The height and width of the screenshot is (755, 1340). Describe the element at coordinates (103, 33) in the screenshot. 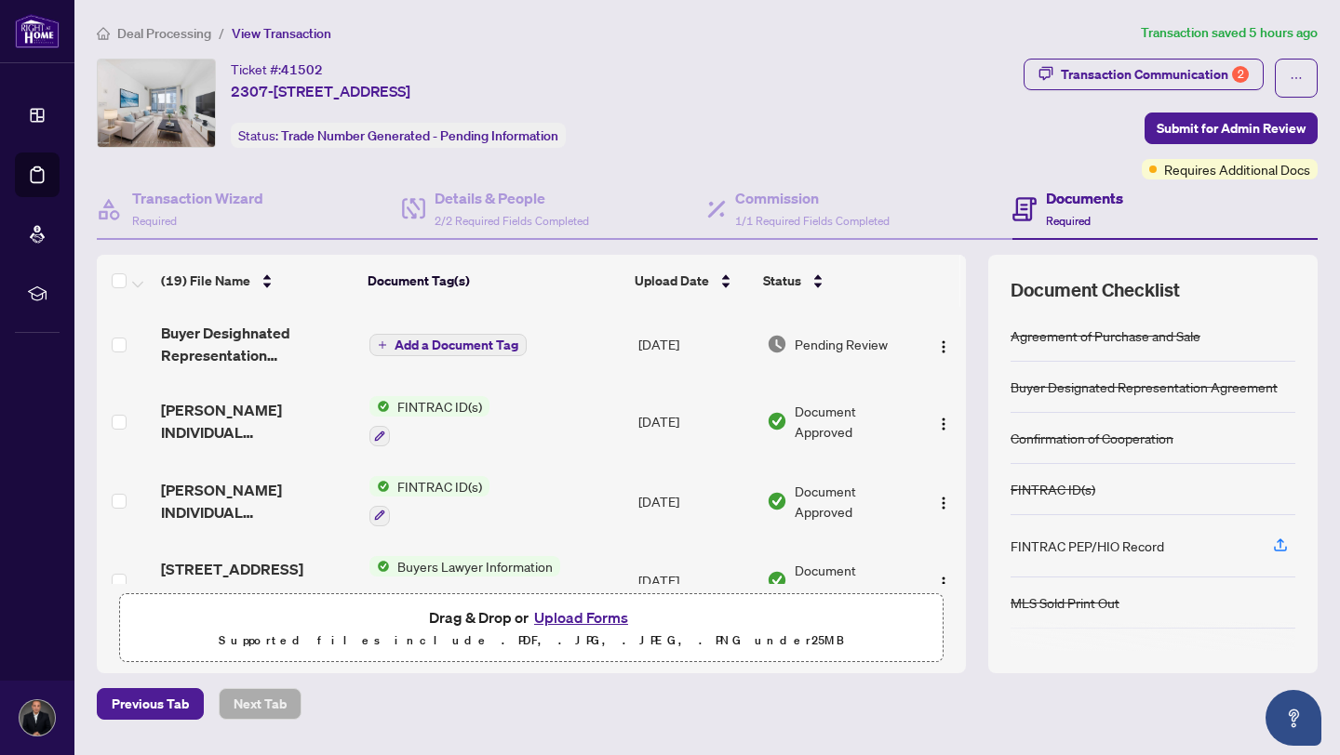

I see `span: home` at that location.